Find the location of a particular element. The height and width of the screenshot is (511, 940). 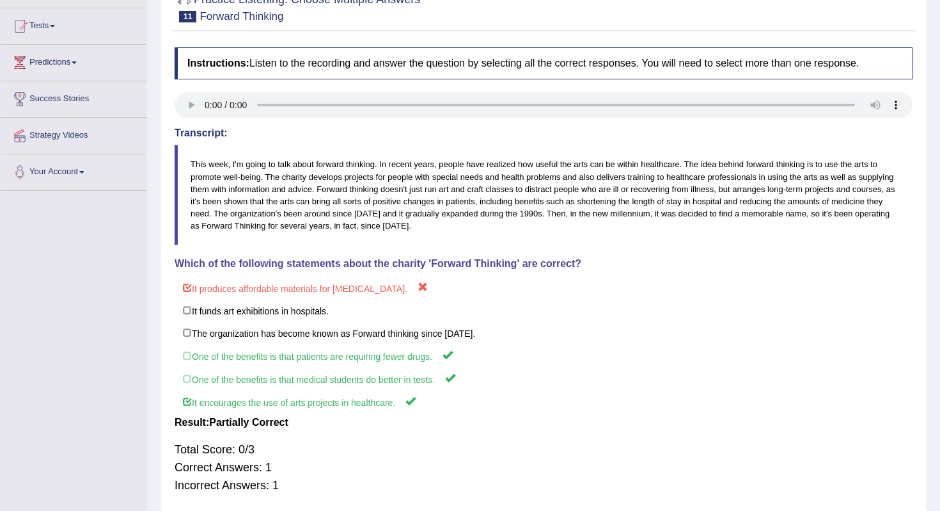

h4: Transcript: is located at coordinates (544, 133).